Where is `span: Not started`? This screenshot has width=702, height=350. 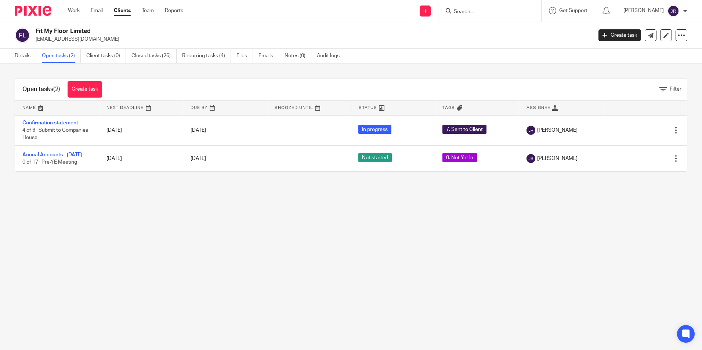 span: Not started is located at coordinates (375, 157).